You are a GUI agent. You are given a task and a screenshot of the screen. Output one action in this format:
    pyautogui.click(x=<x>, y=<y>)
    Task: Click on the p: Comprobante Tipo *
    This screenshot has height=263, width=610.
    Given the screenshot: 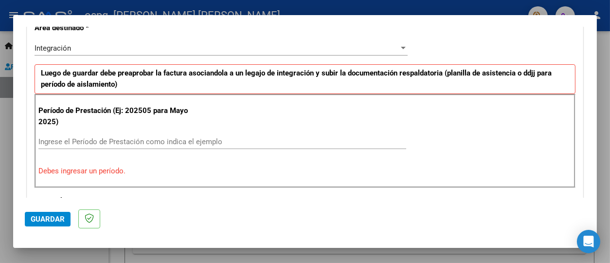 What is the action you would take?
    pyautogui.click(x=116, y=201)
    